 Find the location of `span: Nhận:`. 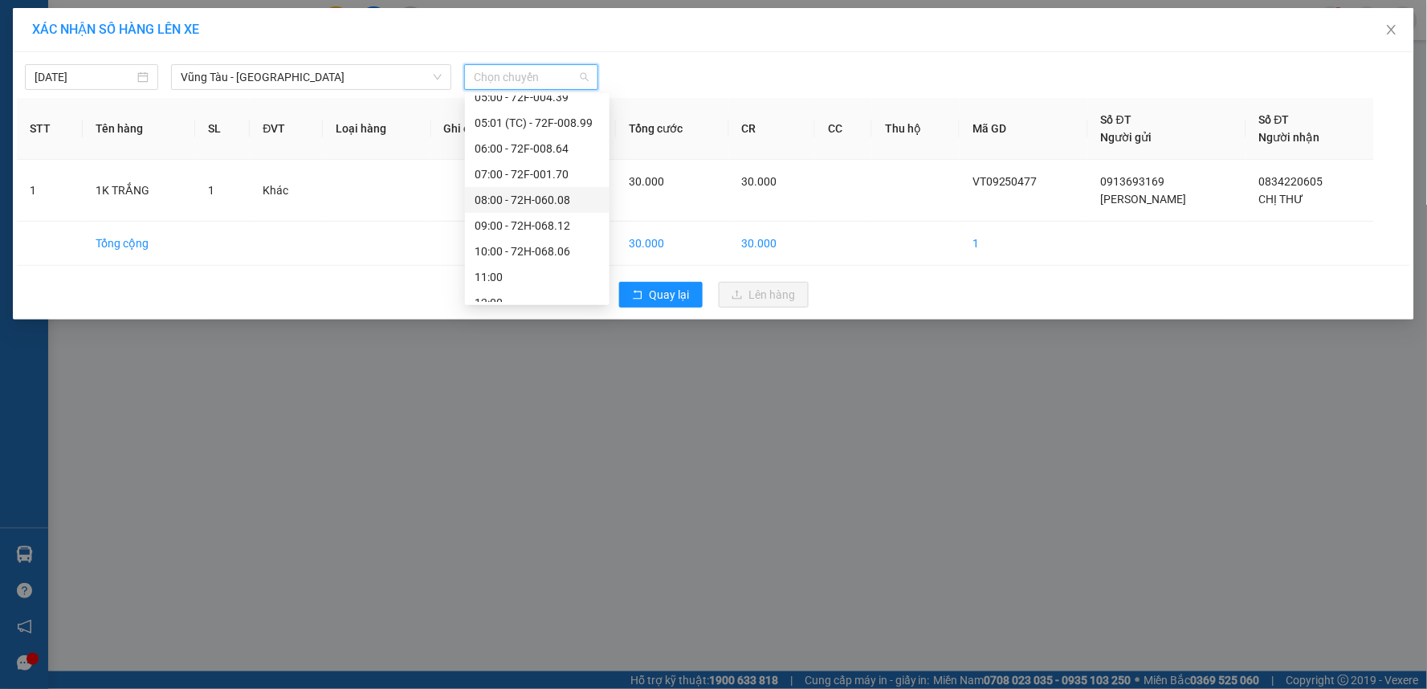

span: Nhận: is located at coordinates (173, 23).